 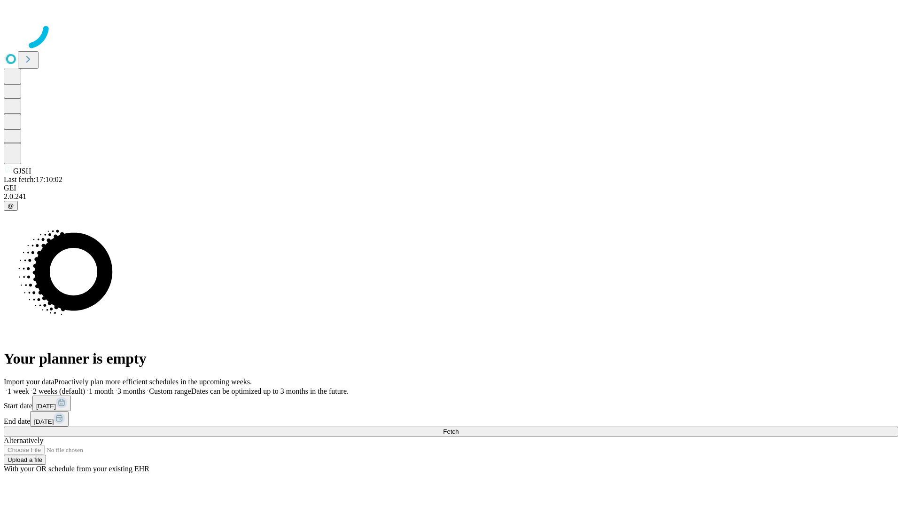 I want to click on span: 1 month, so click(x=101, y=391).